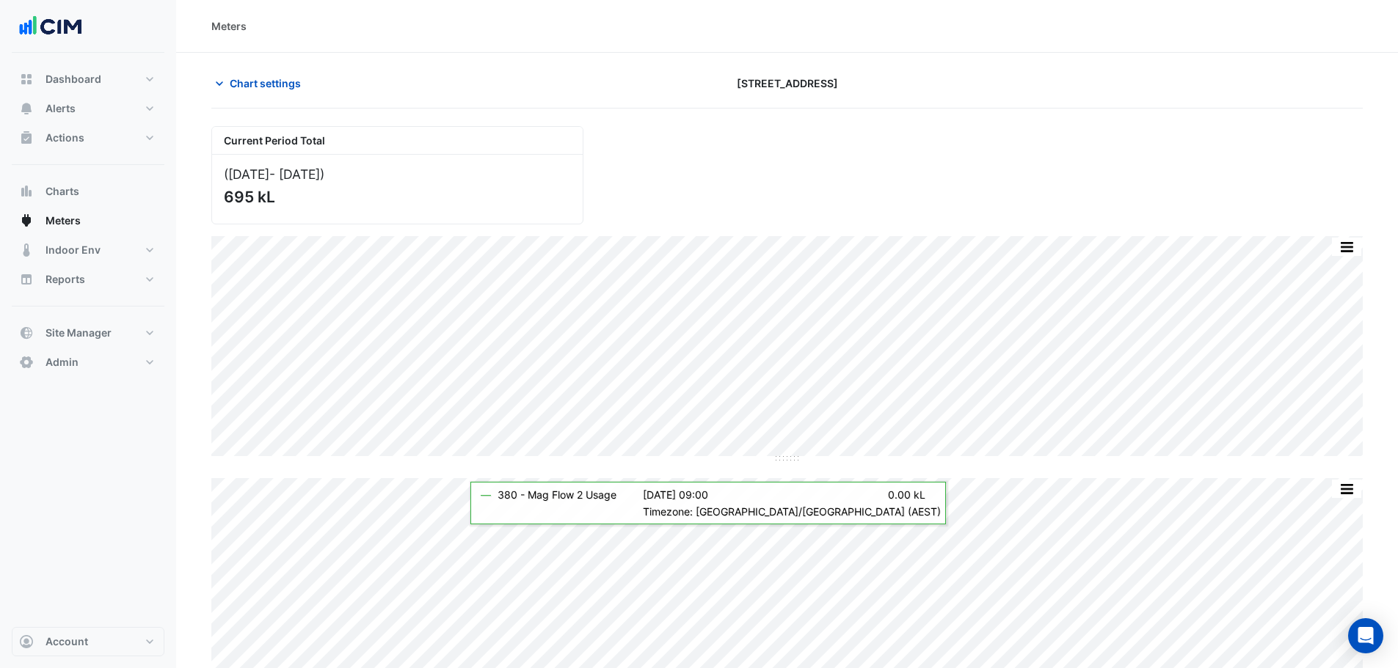 The width and height of the screenshot is (1398, 668). I want to click on app-icon: Charts, so click(26, 191).